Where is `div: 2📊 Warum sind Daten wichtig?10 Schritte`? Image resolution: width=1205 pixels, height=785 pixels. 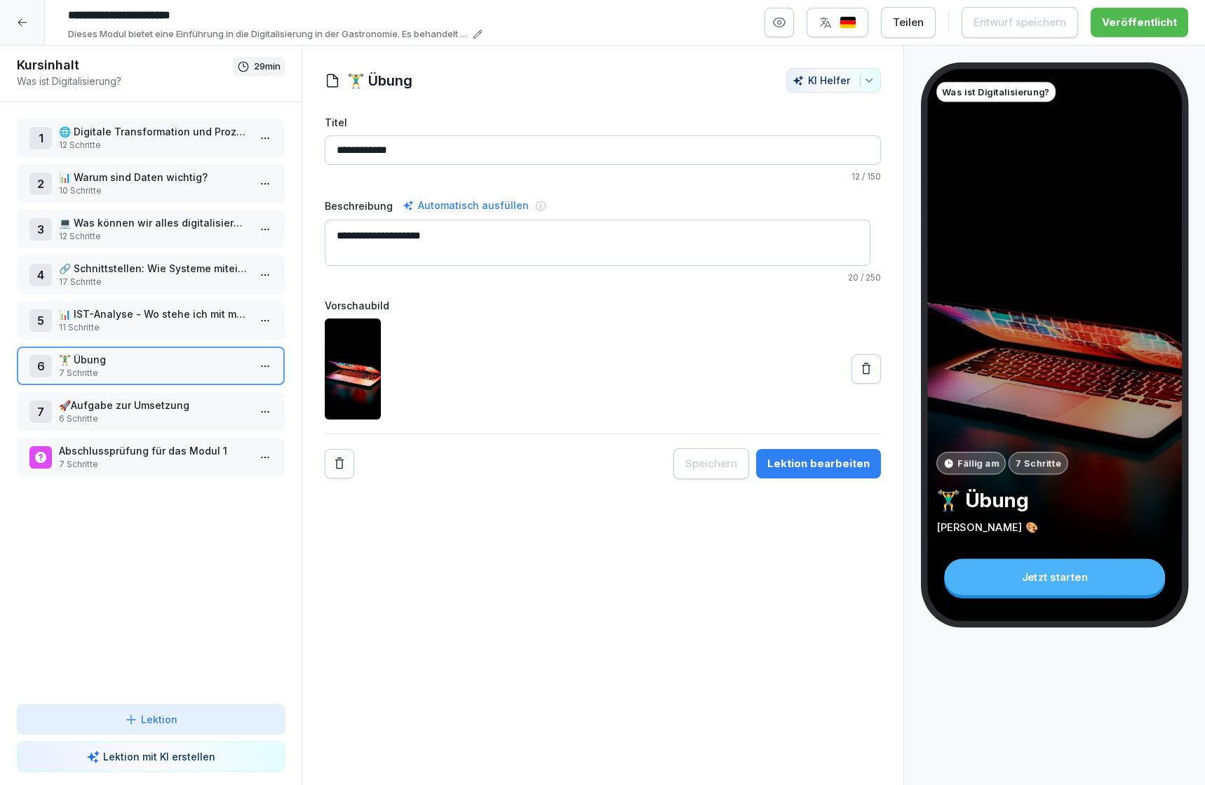 div: 2📊 Warum sind Daten wichtig?10 Schritte is located at coordinates (151, 183).